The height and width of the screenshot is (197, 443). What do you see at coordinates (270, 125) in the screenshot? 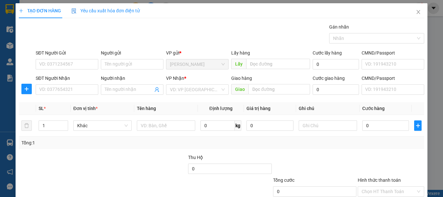
I see `input: 0` at bounding box center [270, 125].